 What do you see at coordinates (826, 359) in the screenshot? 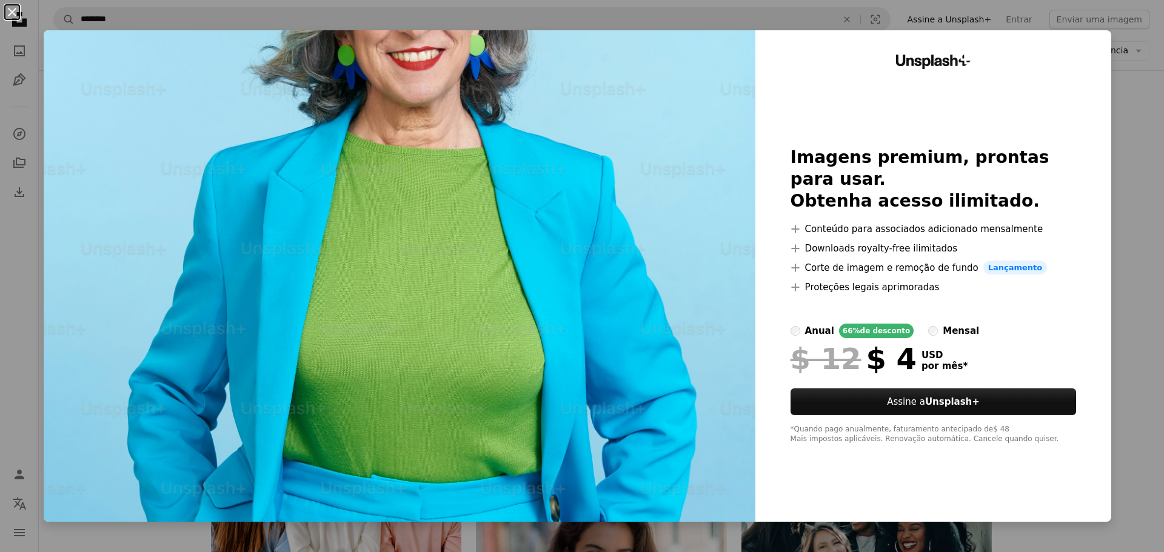
I see `span: $ 12` at bounding box center [826, 359].